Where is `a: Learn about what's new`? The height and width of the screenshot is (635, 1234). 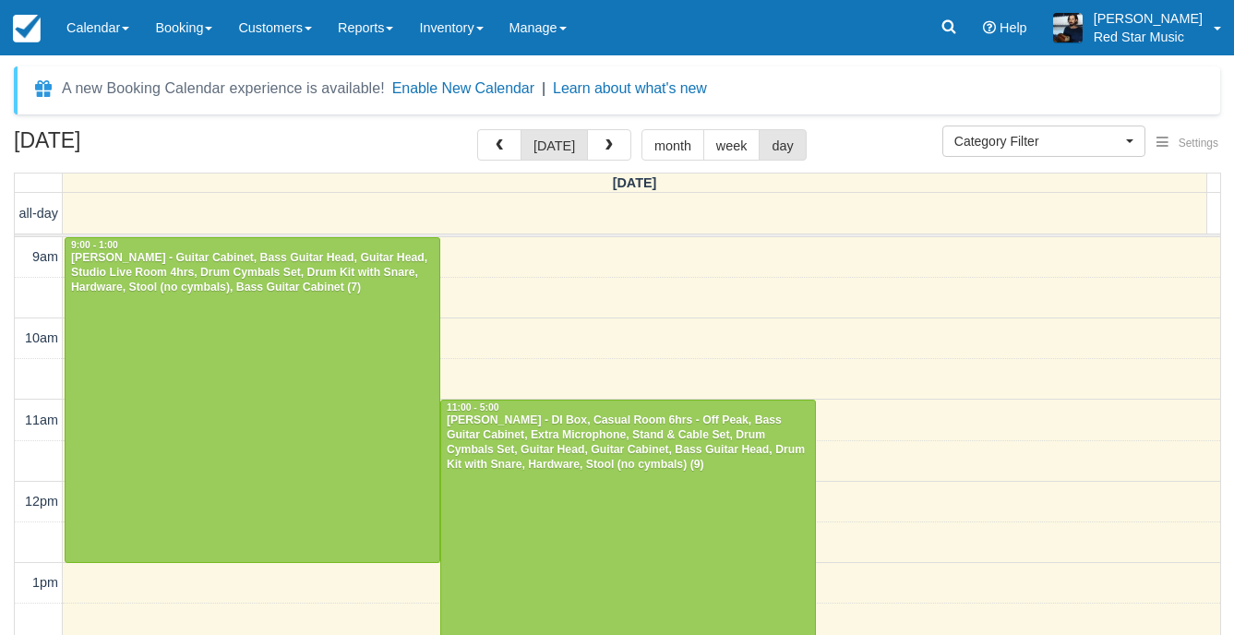
a: Learn about what's new is located at coordinates (629, 88).